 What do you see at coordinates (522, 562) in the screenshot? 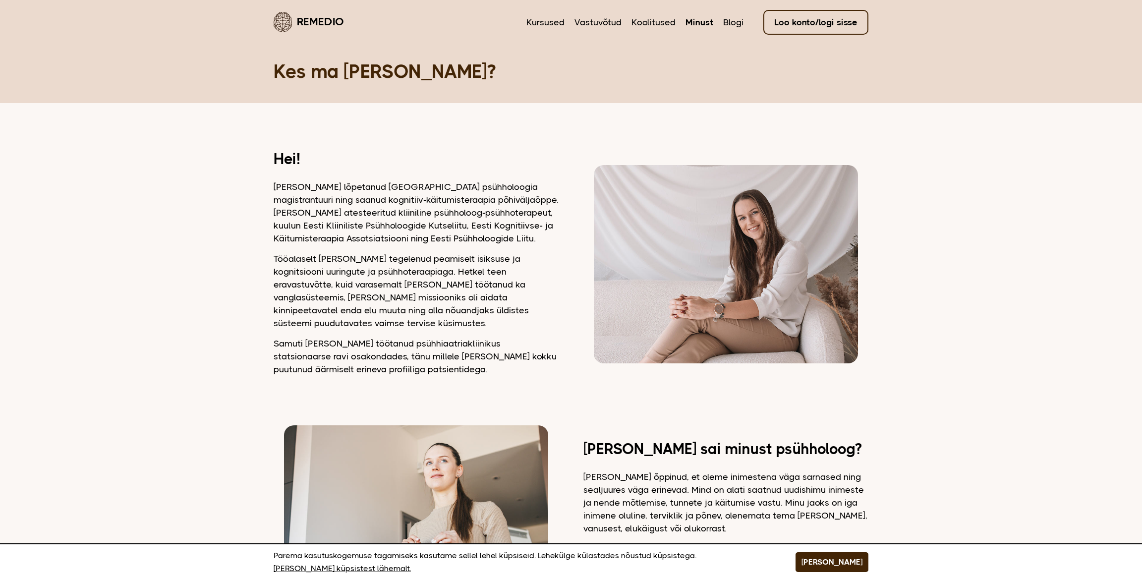
I see `p: Parema kasutuskogemuse tagamiseks kasutame sellel lehel küpsiseid. Lehekülge külastades nõustud k...` at bounding box center [522, 562].